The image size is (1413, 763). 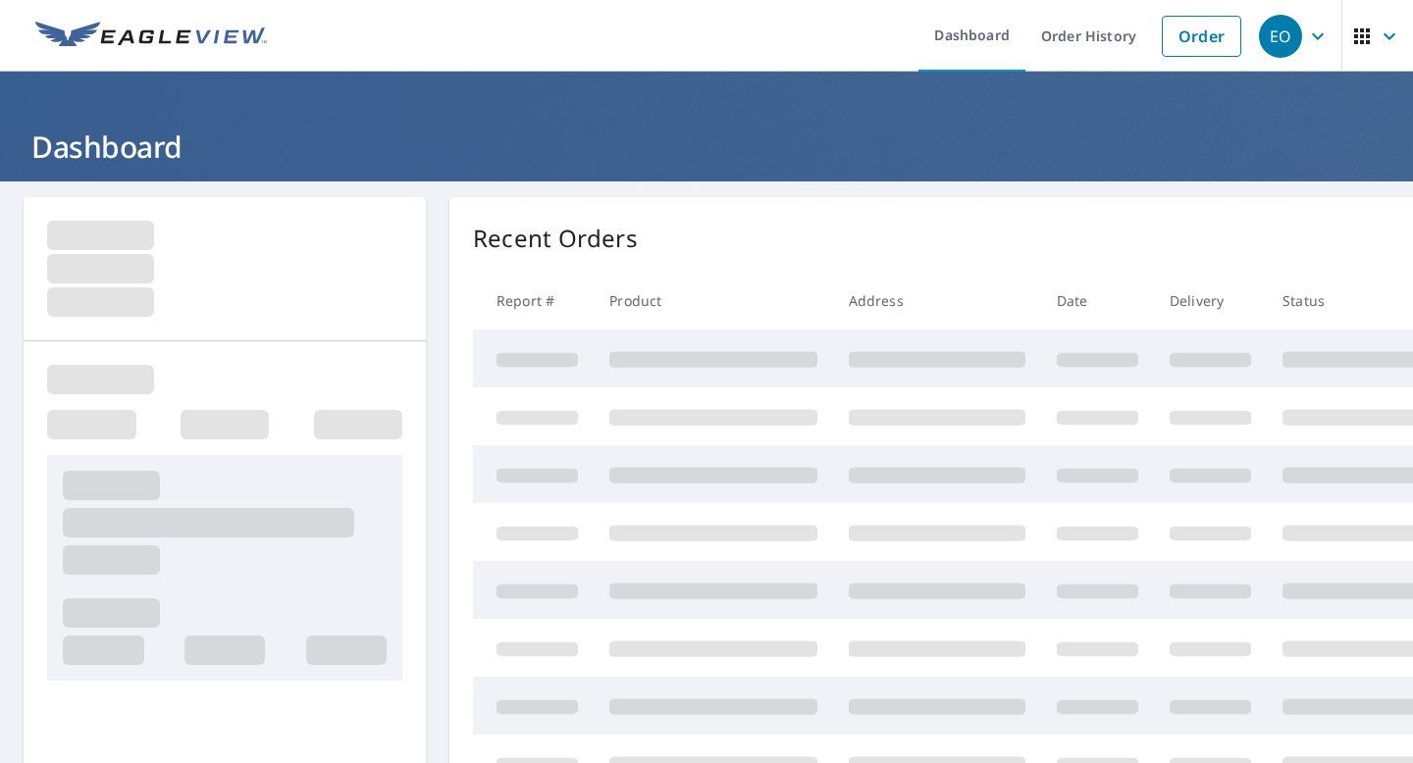 What do you see at coordinates (151, 36) in the screenshot?
I see `img: EV Logo` at bounding box center [151, 36].